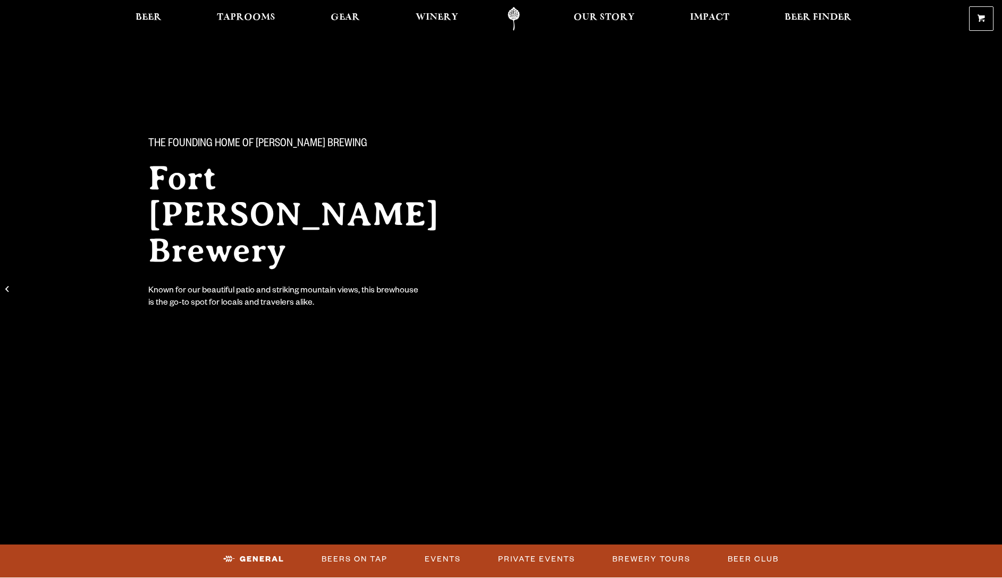  I want to click on span: Winery, so click(437, 18).